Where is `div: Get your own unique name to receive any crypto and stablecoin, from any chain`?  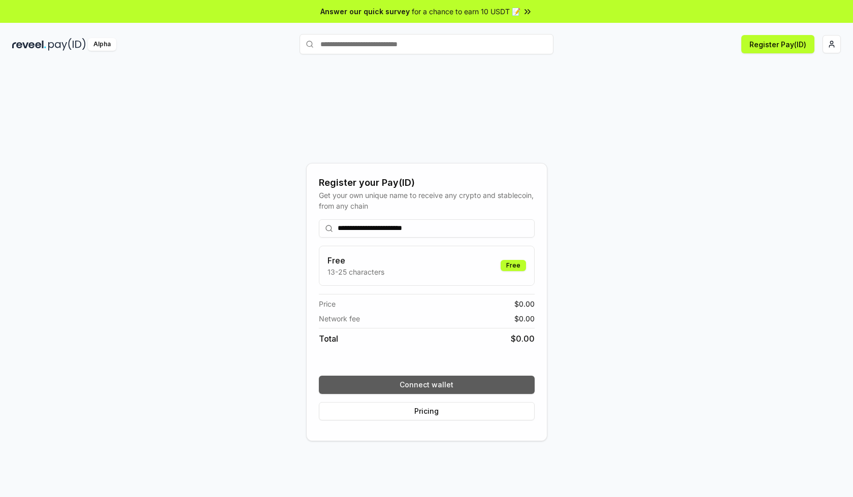
div: Get your own unique name to receive any crypto and stablecoin, from any chain is located at coordinates (426, 200).